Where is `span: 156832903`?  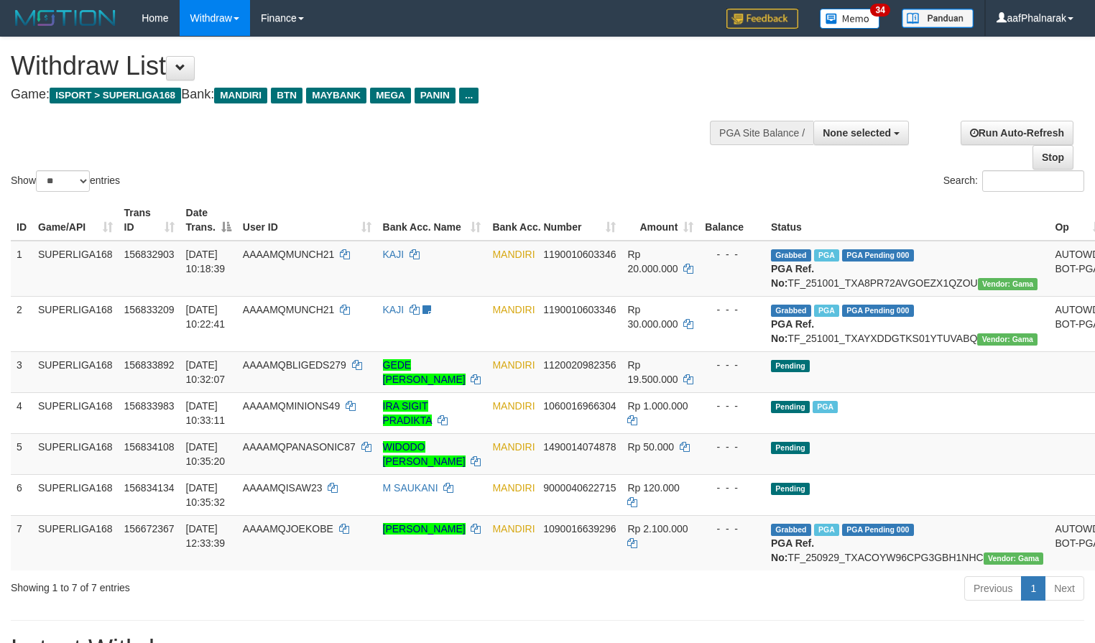
span: 156832903 is located at coordinates (149, 254).